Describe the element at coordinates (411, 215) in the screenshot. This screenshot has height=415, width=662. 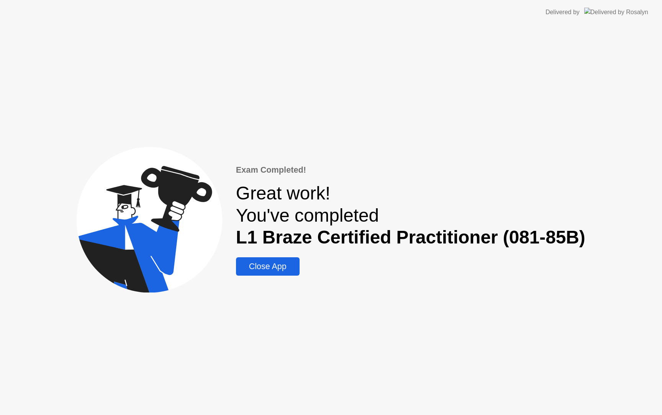
I see `div: Great work! You've completed` at that location.